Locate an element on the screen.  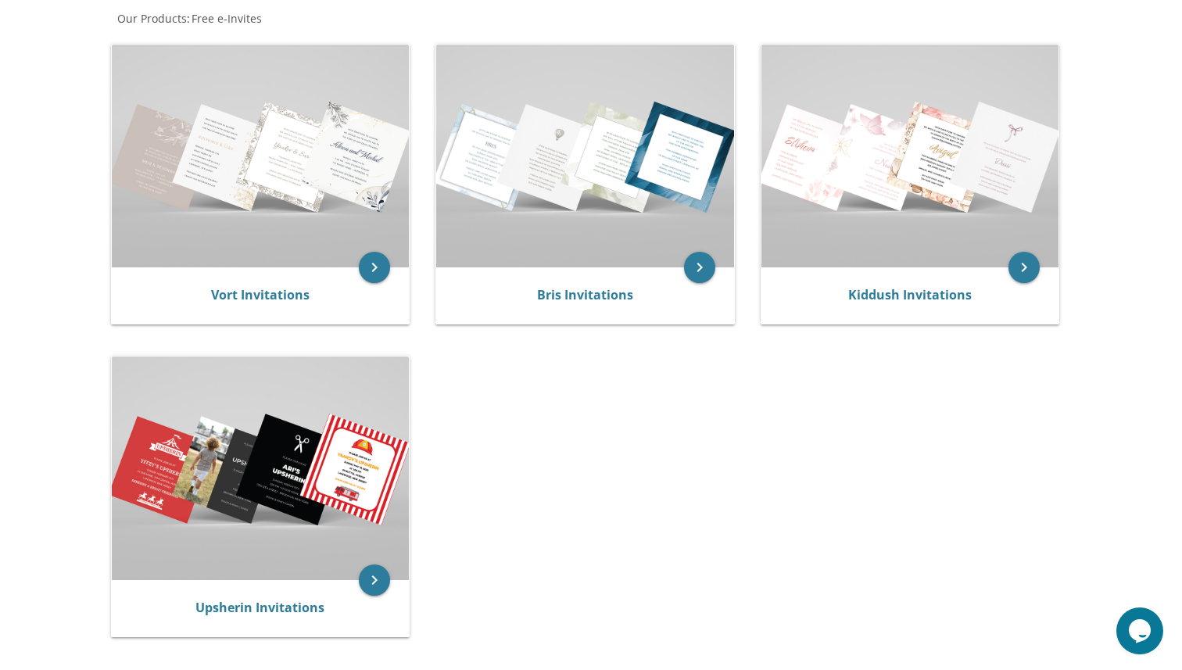
img: Upsherin Invitations is located at coordinates (260, 468).